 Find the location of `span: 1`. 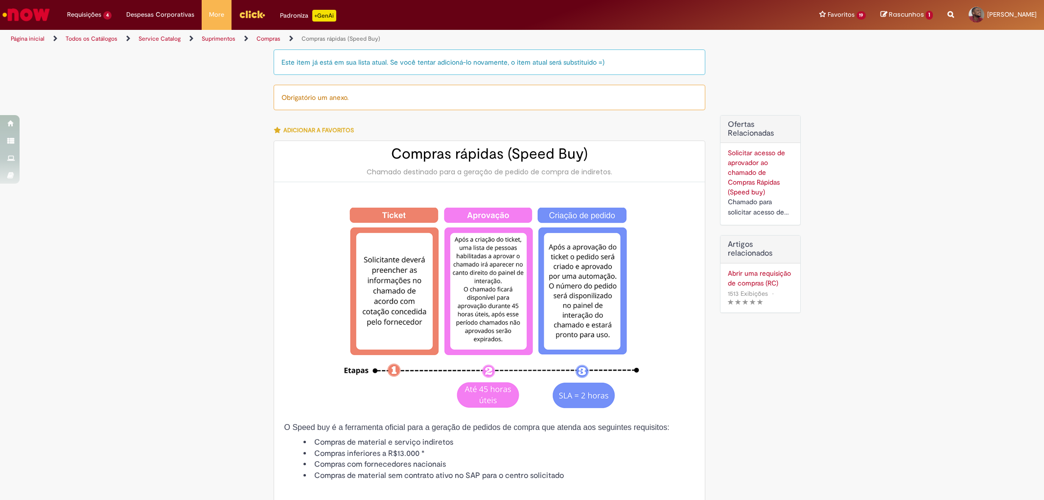

span: 1 is located at coordinates (929, 15).